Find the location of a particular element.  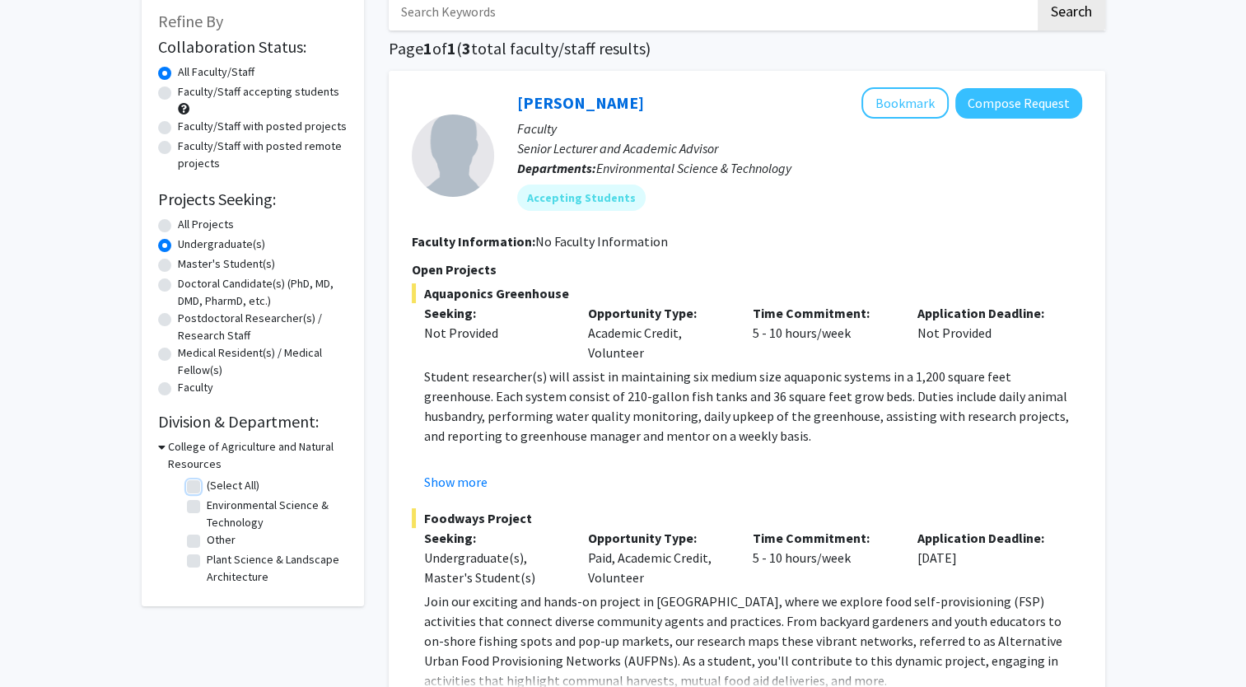

label: Plant Science & Landscape Architecture is located at coordinates (275, 568).